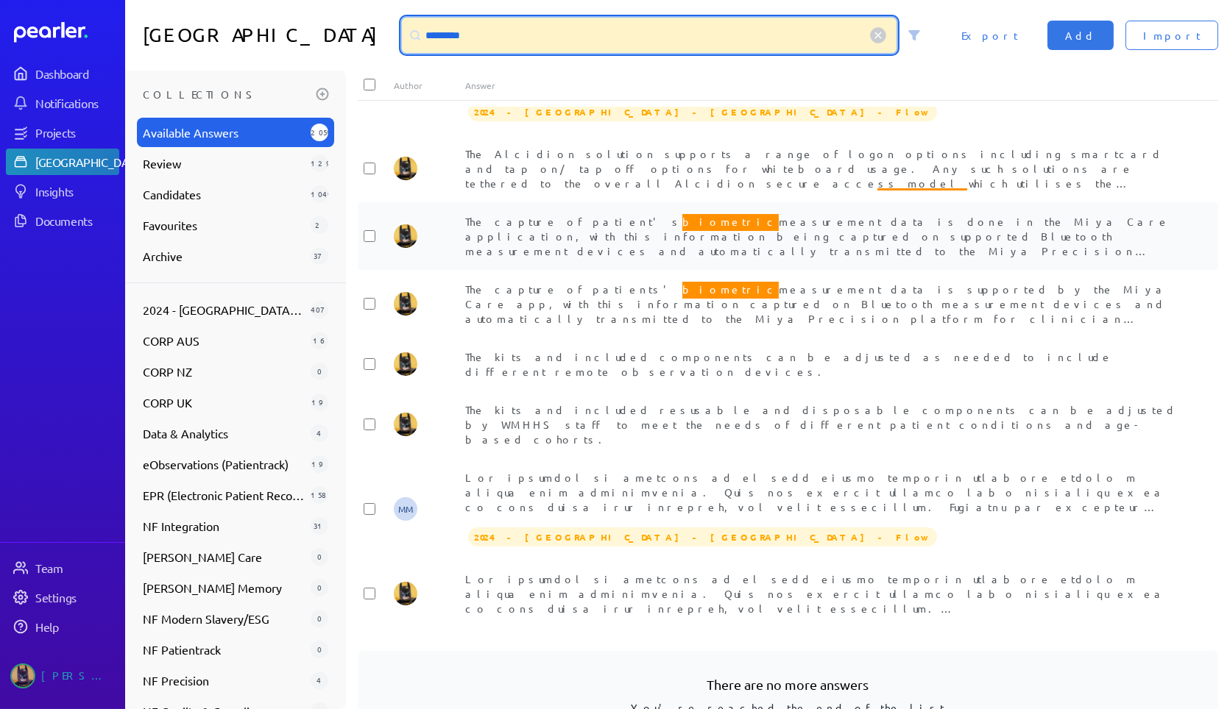 The height and width of the screenshot is (709, 1230). I want to click on div: 16, so click(319, 341).